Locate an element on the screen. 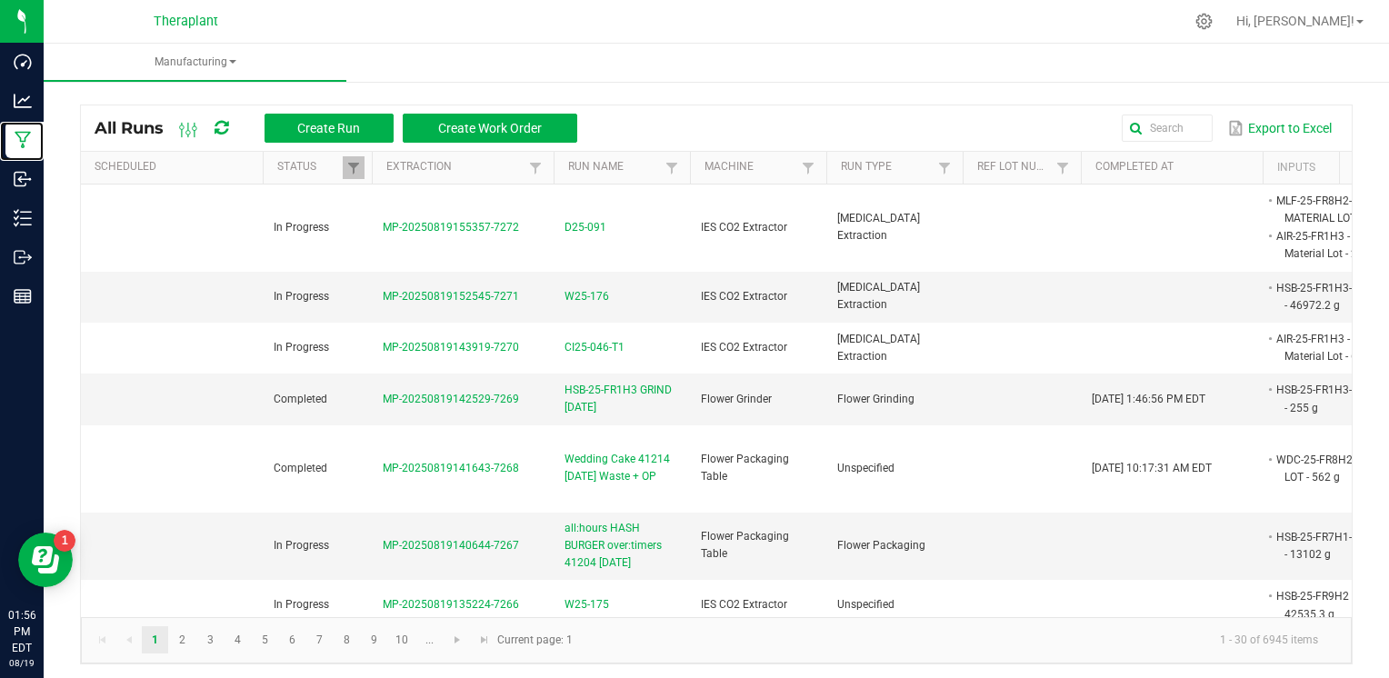 Image resolution: width=1389 pixels, height=678 pixels. kendo-pager-info: 1 - 30 of 6945 items is located at coordinates (958, 640).